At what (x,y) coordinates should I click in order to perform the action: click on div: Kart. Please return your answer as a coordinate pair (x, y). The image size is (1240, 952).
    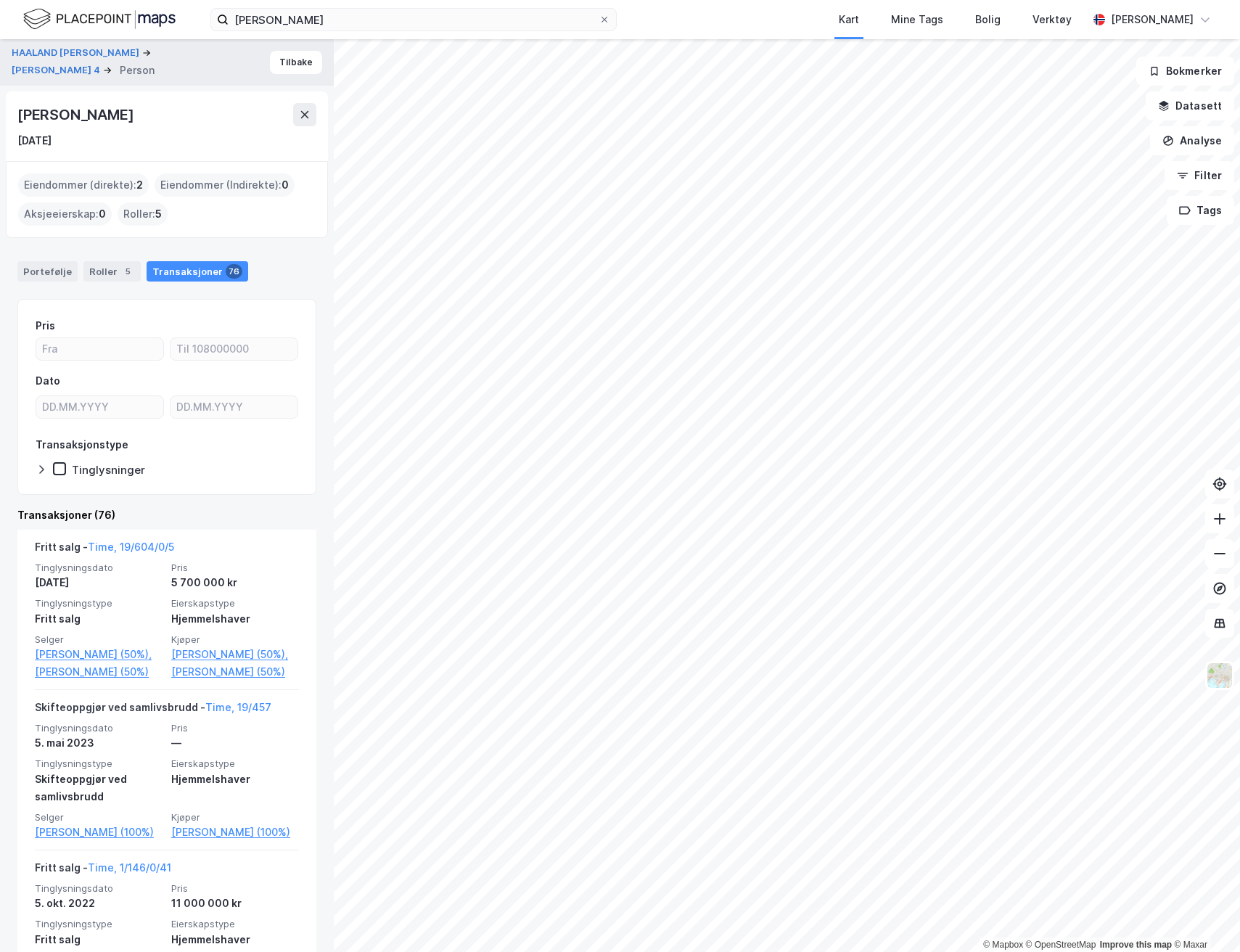
    Looking at the image, I should click on (849, 19).